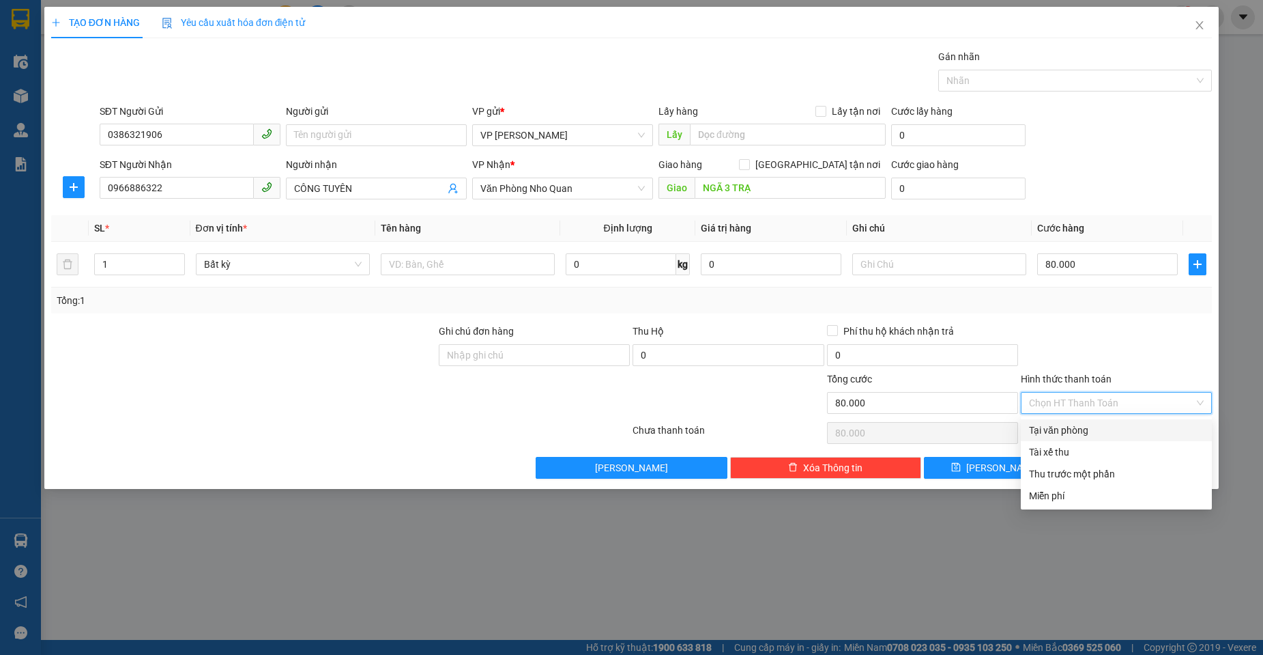 Image resolution: width=1263 pixels, height=655 pixels. Describe the element at coordinates (1117, 474) in the screenshot. I see `div: Thu trước một phần` at that location.